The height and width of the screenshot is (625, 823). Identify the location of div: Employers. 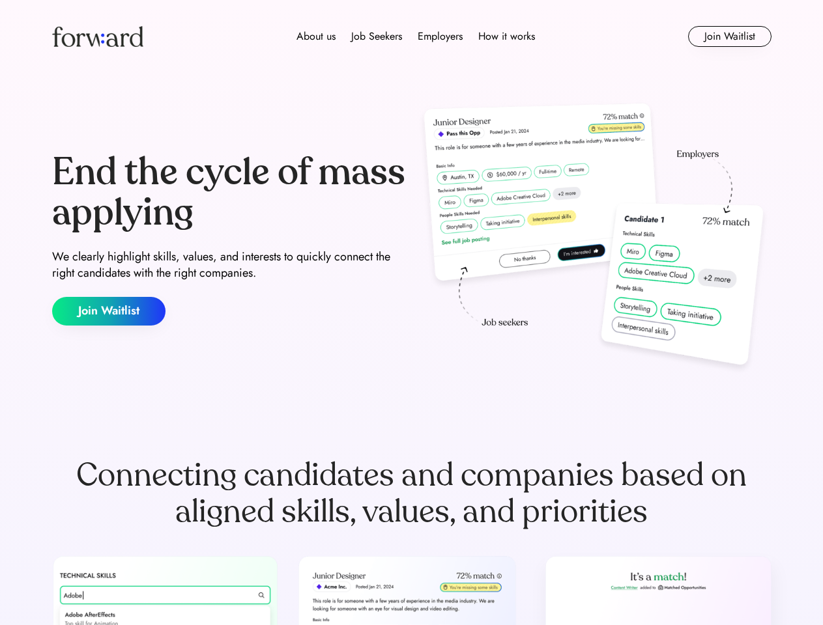
(440, 36).